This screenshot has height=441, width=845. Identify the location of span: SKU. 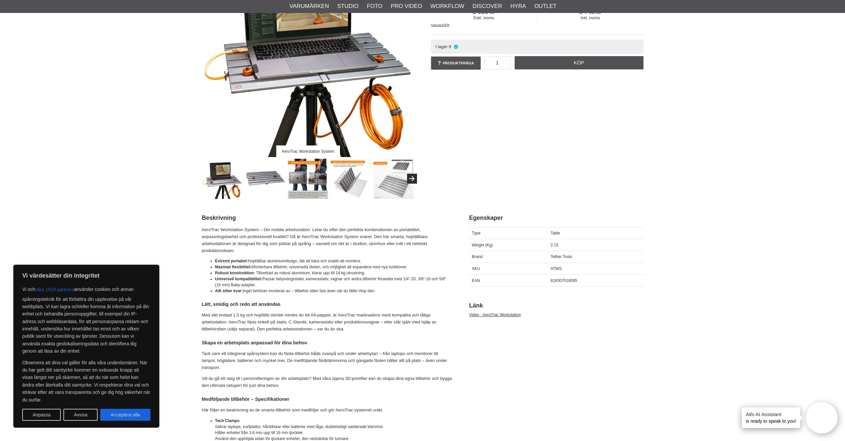
(476, 269).